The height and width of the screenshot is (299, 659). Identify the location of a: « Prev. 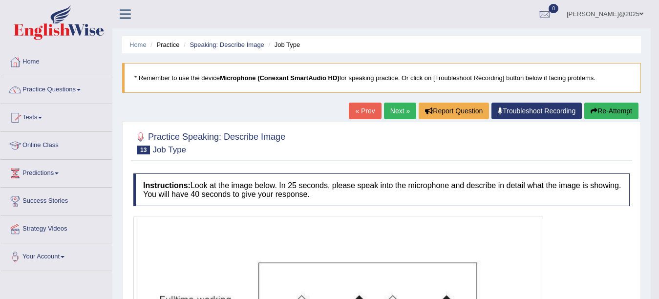
(365, 111).